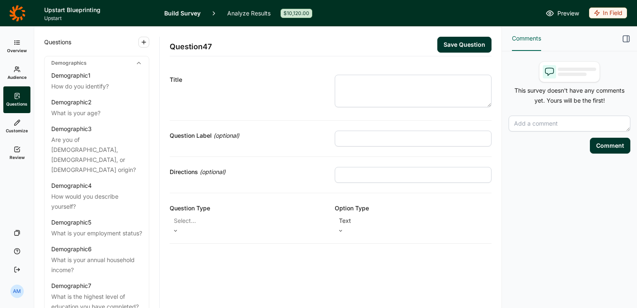  What do you see at coordinates (608, 13) in the screenshot?
I see `div: In Field` at bounding box center [608, 13].